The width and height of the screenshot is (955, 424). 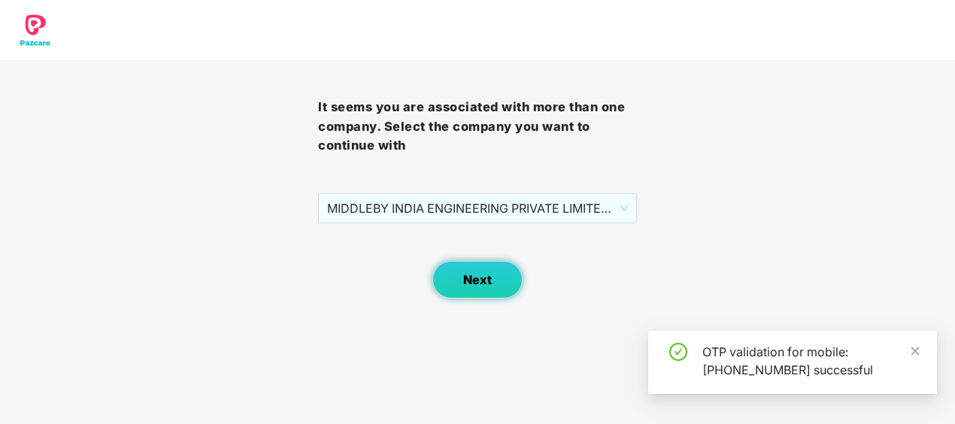 What do you see at coordinates (478, 280) in the screenshot?
I see `button: Next` at bounding box center [478, 280].